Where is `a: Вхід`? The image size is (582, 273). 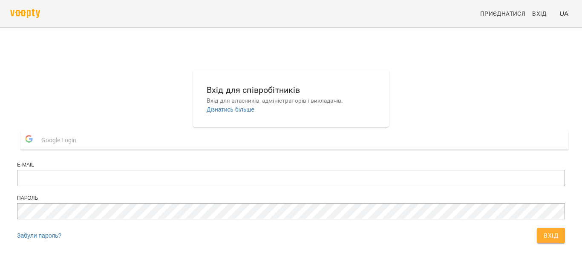
a: Вхід is located at coordinates (542, 14).